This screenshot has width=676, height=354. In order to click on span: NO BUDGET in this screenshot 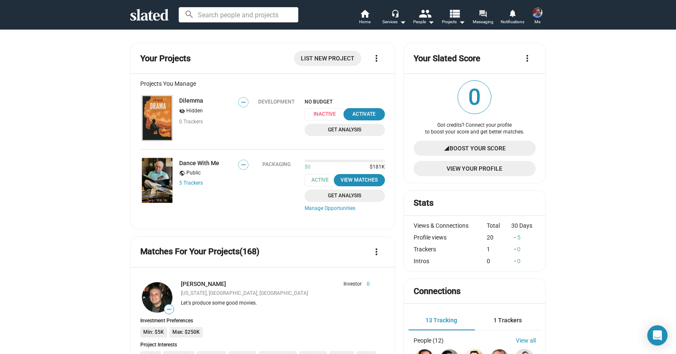, I will do `click(345, 102)`.